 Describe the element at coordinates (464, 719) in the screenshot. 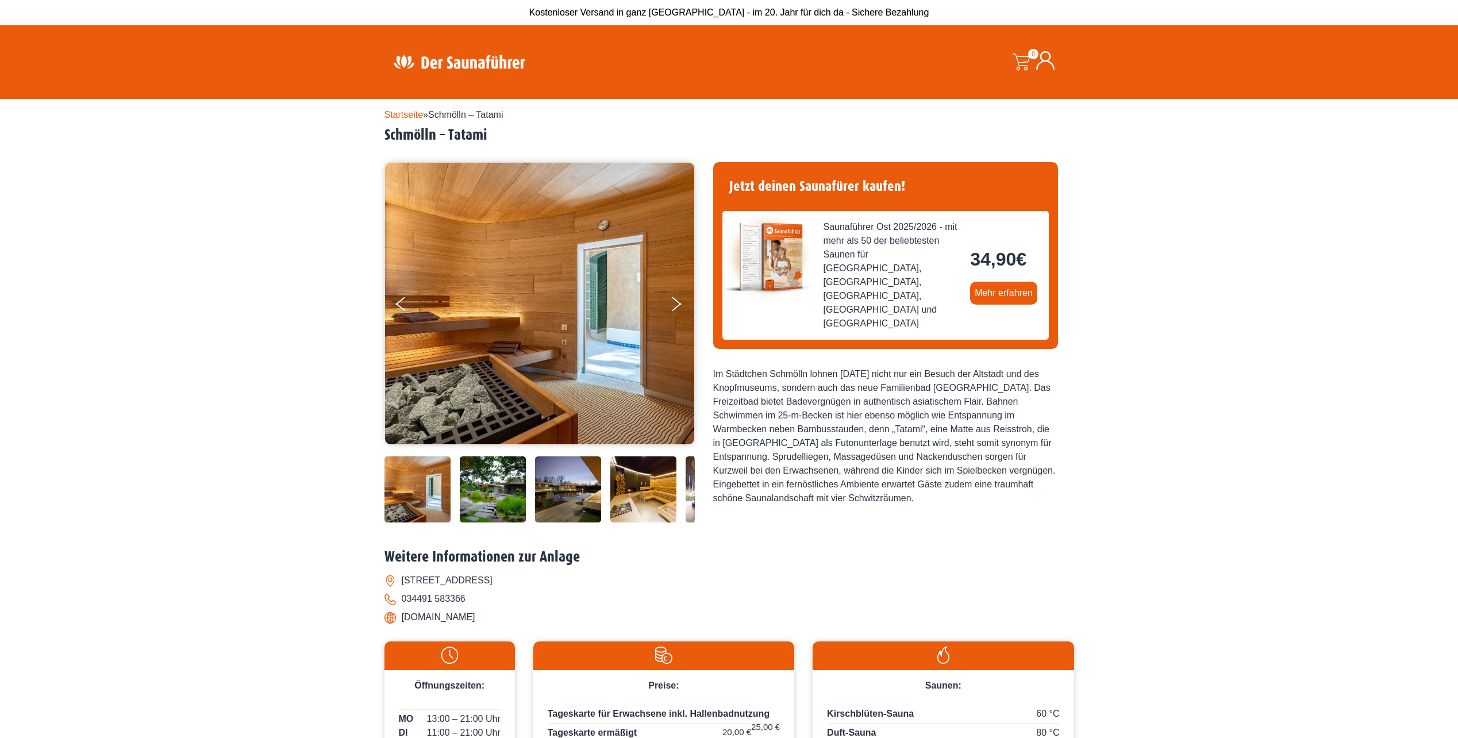

I see `span: 13:00 – 21:00 Uhr` at that location.